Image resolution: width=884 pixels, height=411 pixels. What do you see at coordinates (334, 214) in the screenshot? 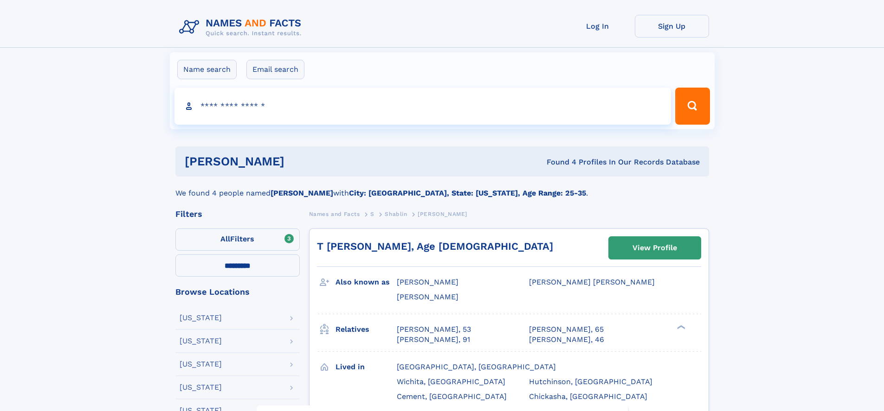
I see `a: Names and Facts` at bounding box center [334, 214].